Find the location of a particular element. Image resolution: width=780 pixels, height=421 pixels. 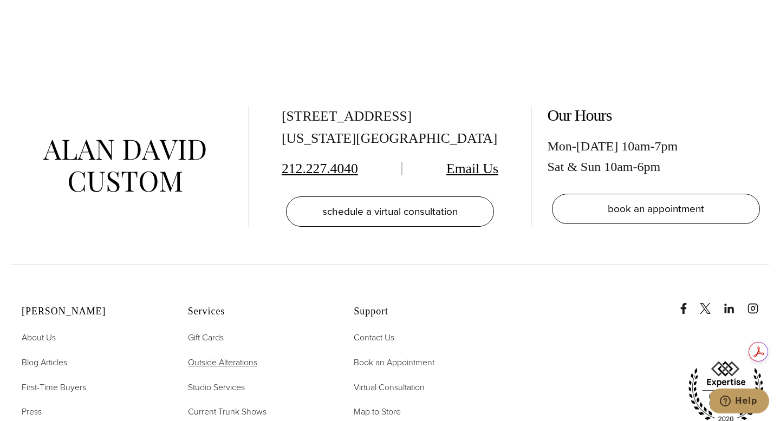

a: Book an Appointment is located at coordinates (394, 363).